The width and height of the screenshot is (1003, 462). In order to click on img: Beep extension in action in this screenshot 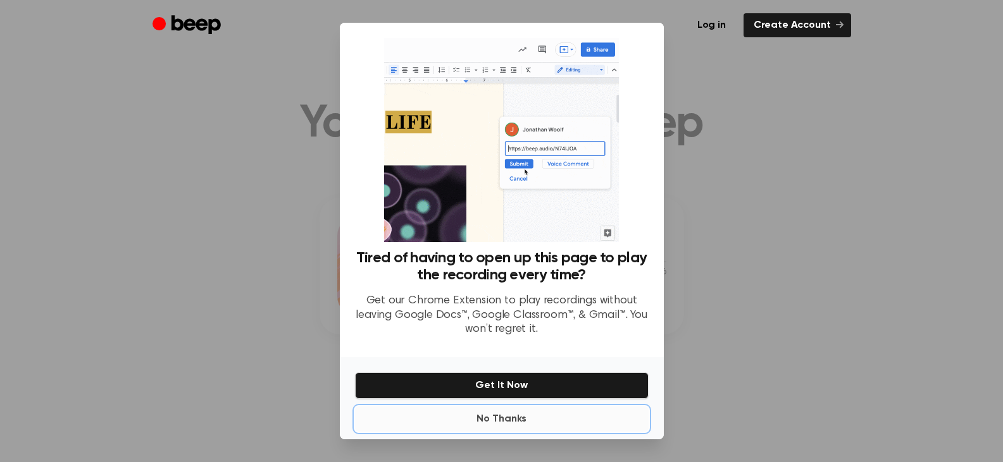, I will do `click(501, 140)`.